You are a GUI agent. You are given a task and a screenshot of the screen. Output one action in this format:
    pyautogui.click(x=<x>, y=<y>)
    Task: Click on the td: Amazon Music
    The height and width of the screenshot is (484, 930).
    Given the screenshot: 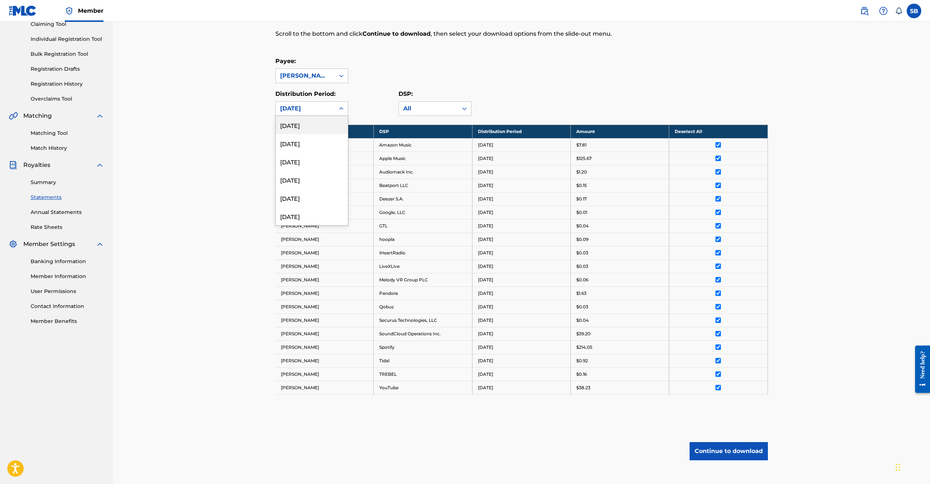 What is the action you would take?
    pyautogui.click(x=423, y=145)
    